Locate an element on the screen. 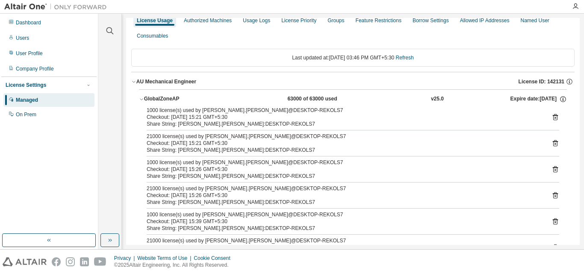 This screenshot has height=274, width=584. img: linkedin.svg is located at coordinates (84, 262).